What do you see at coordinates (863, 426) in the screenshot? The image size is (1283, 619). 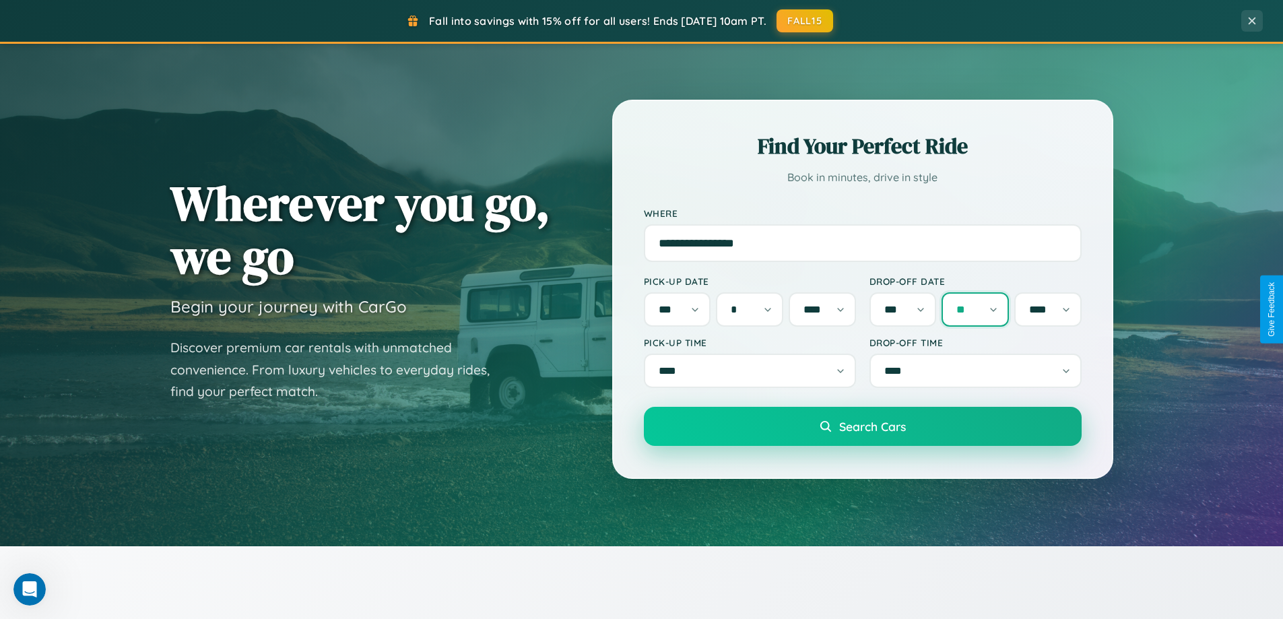 I see `button: Search Cars` at bounding box center [863, 426].